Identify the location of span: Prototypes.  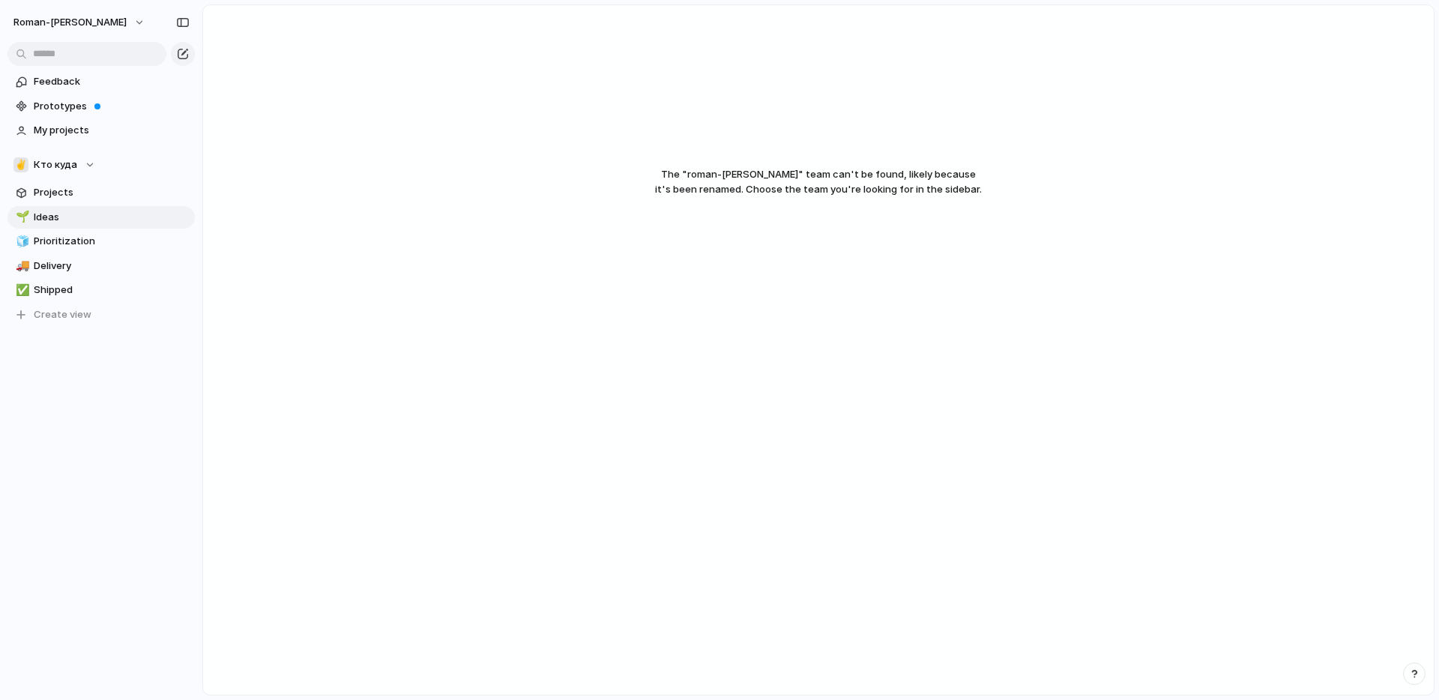
(112, 106).